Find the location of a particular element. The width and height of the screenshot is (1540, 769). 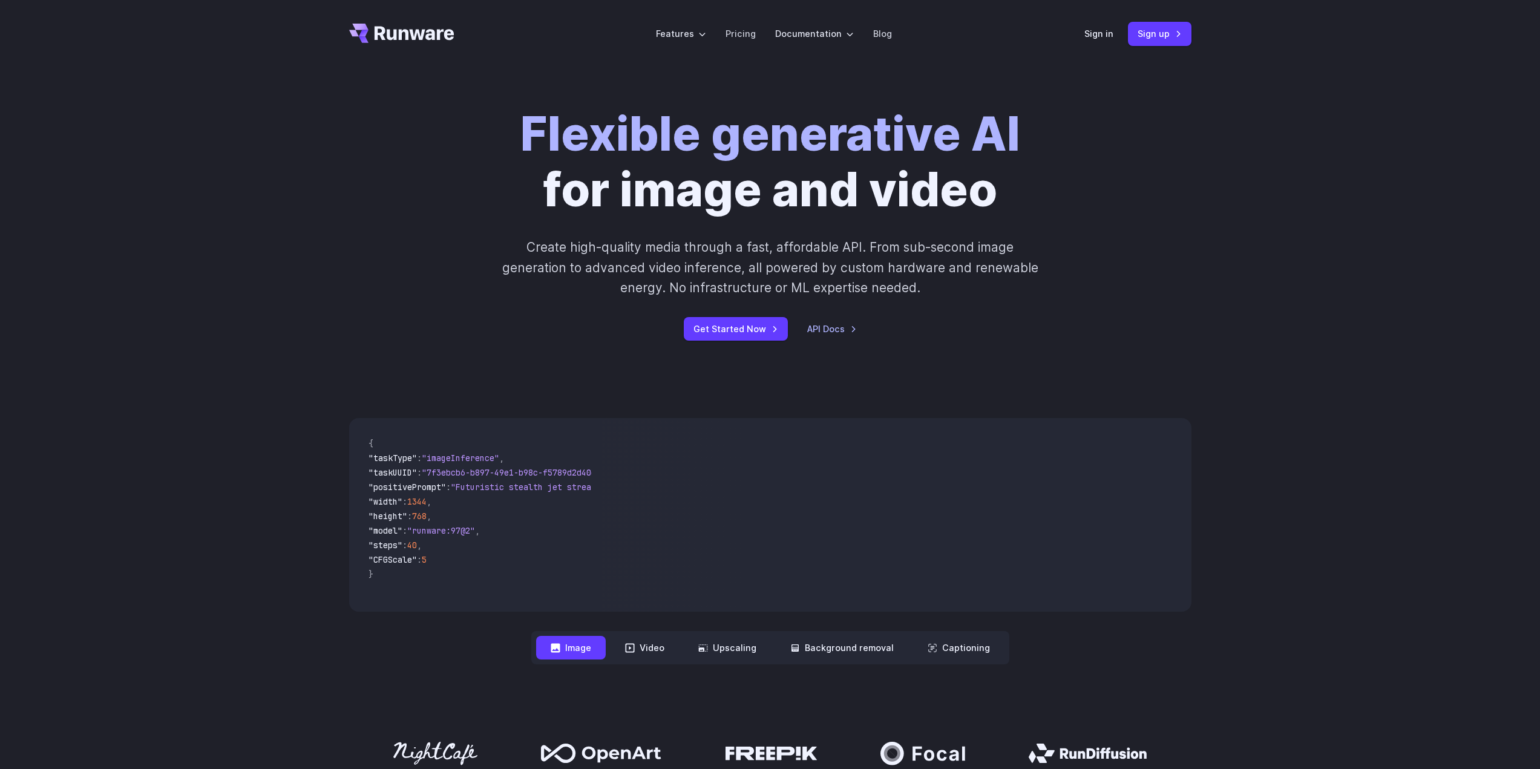

span: 1344 is located at coordinates (417, 502).